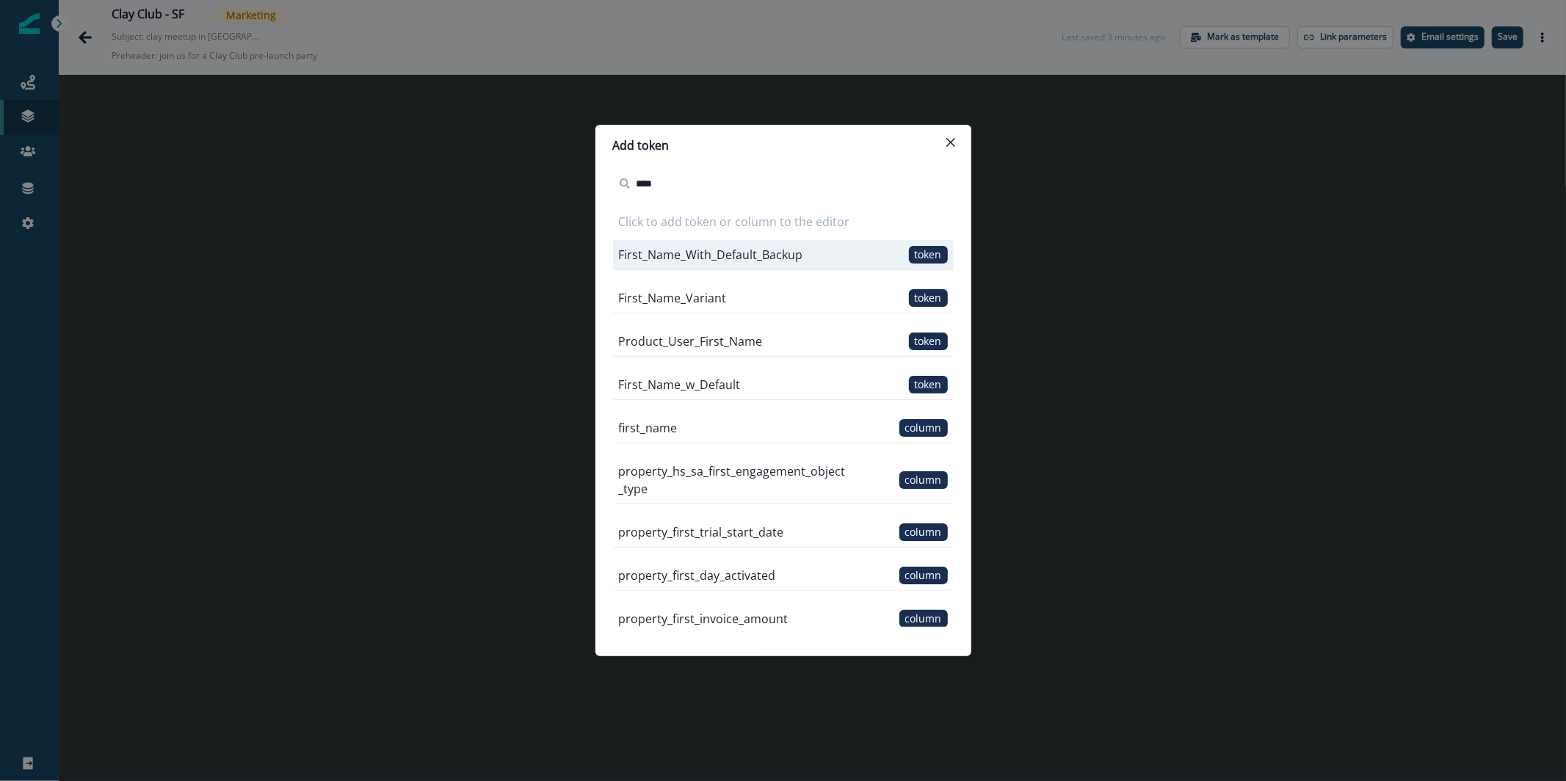  Describe the element at coordinates (672, 298) in the screenshot. I see `p: First_Name_Variant` at that location.